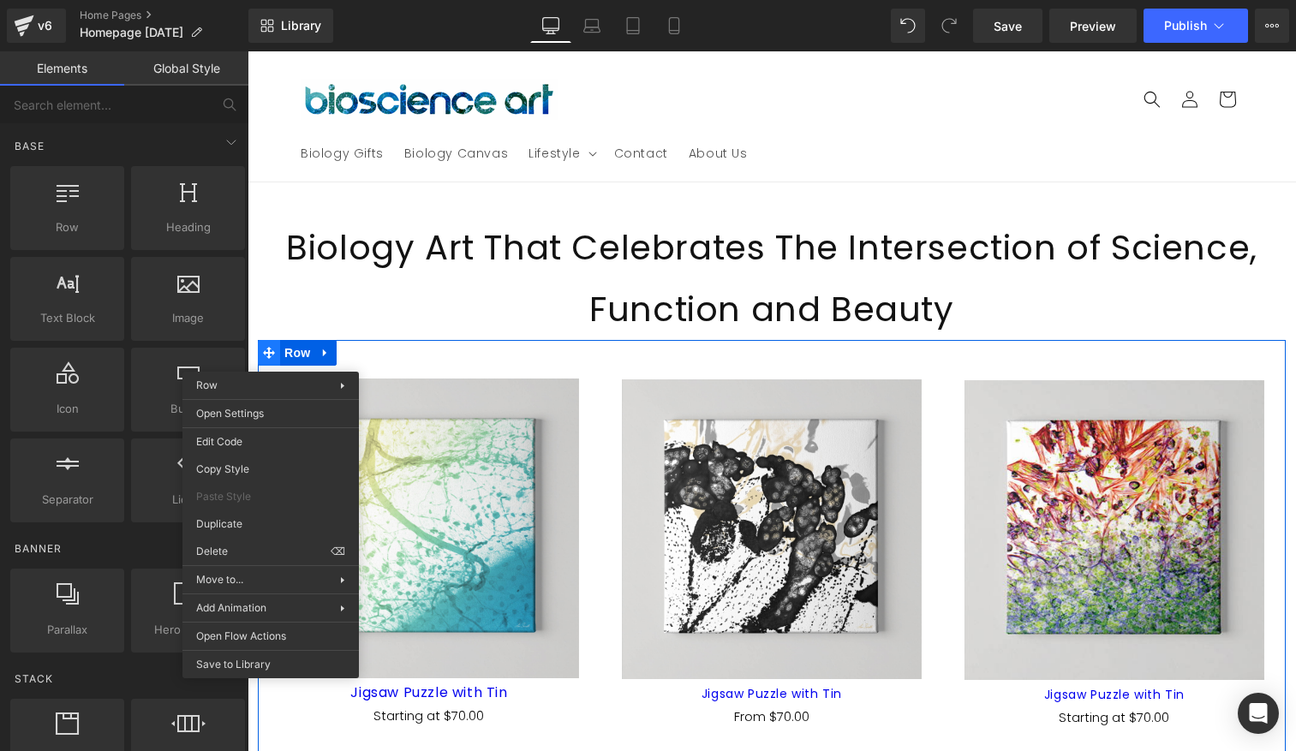 This screenshot has height=751, width=1296. What do you see at coordinates (1093, 26) in the screenshot?
I see `a: Preview` at bounding box center [1093, 26].